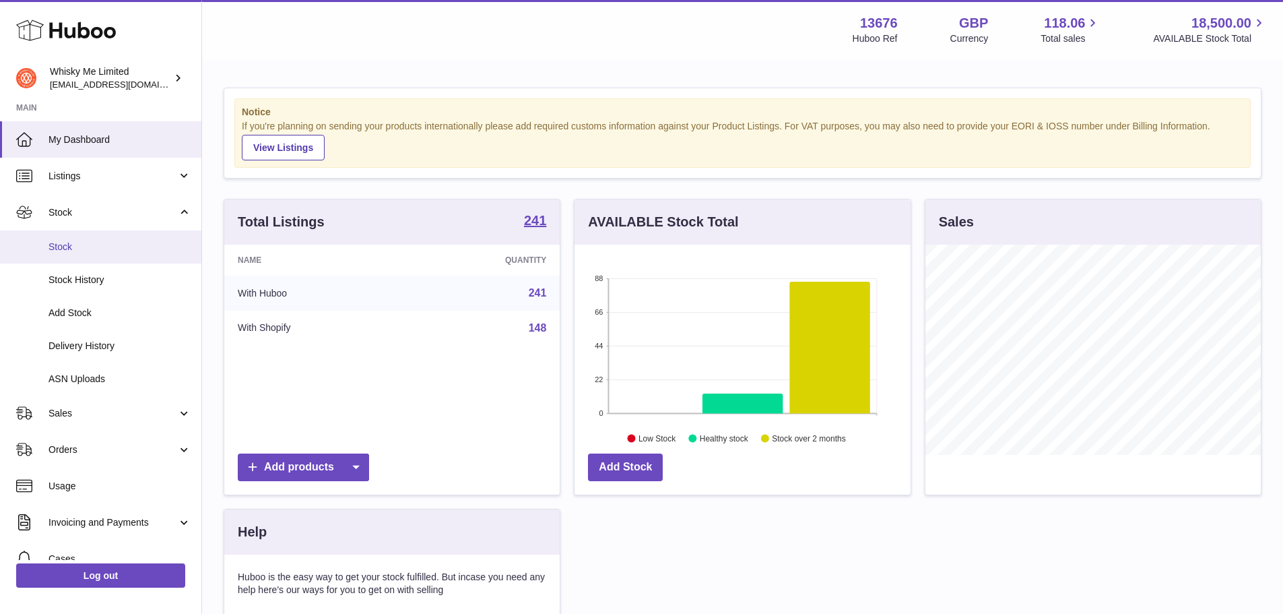 This screenshot has width=1283, height=614. Describe the element at coordinates (1210, 30) in the screenshot. I see `a: 18,500.00 AVAILABLE Stock Total` at that location.